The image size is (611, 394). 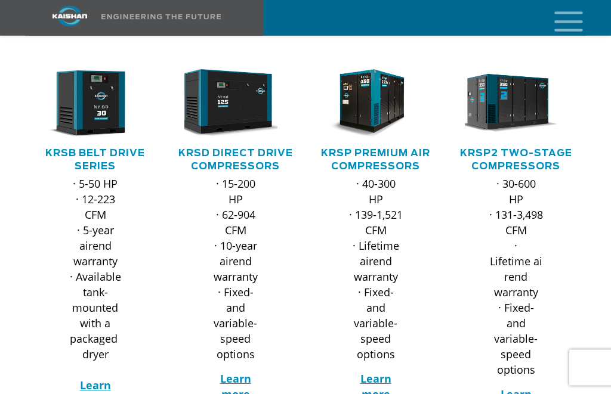 What do you see at coordinates (226, 104) in the screenshot?
I see `img: krsd125` at bounding box center [226, 104].